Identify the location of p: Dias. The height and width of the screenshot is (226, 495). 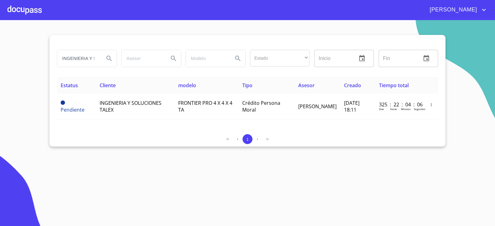
(381, 109).